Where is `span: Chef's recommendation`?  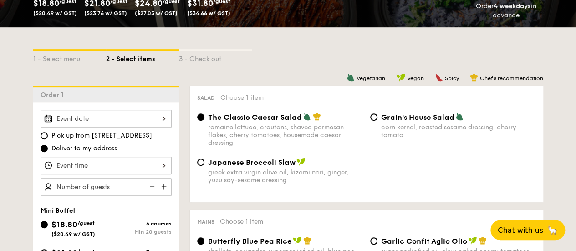 span: Chef's recommendation is located at coordinates (511, 78).